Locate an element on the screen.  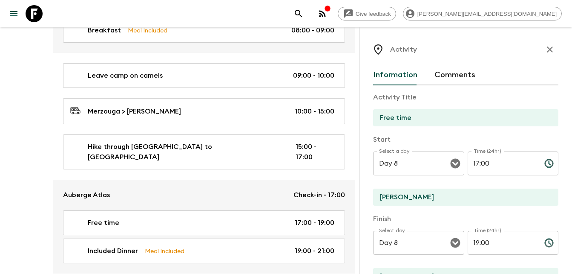
p: Start is located at coordinates (466, 139).